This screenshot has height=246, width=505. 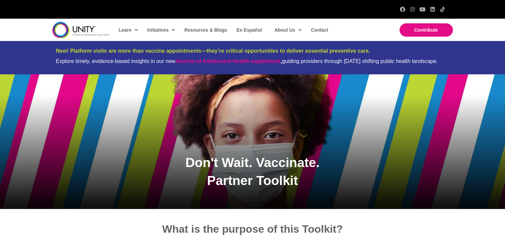 What do you see at coordinates (442, 9) in the screenshot?
I see `a: TikTok` at bounding box center [442, 9].